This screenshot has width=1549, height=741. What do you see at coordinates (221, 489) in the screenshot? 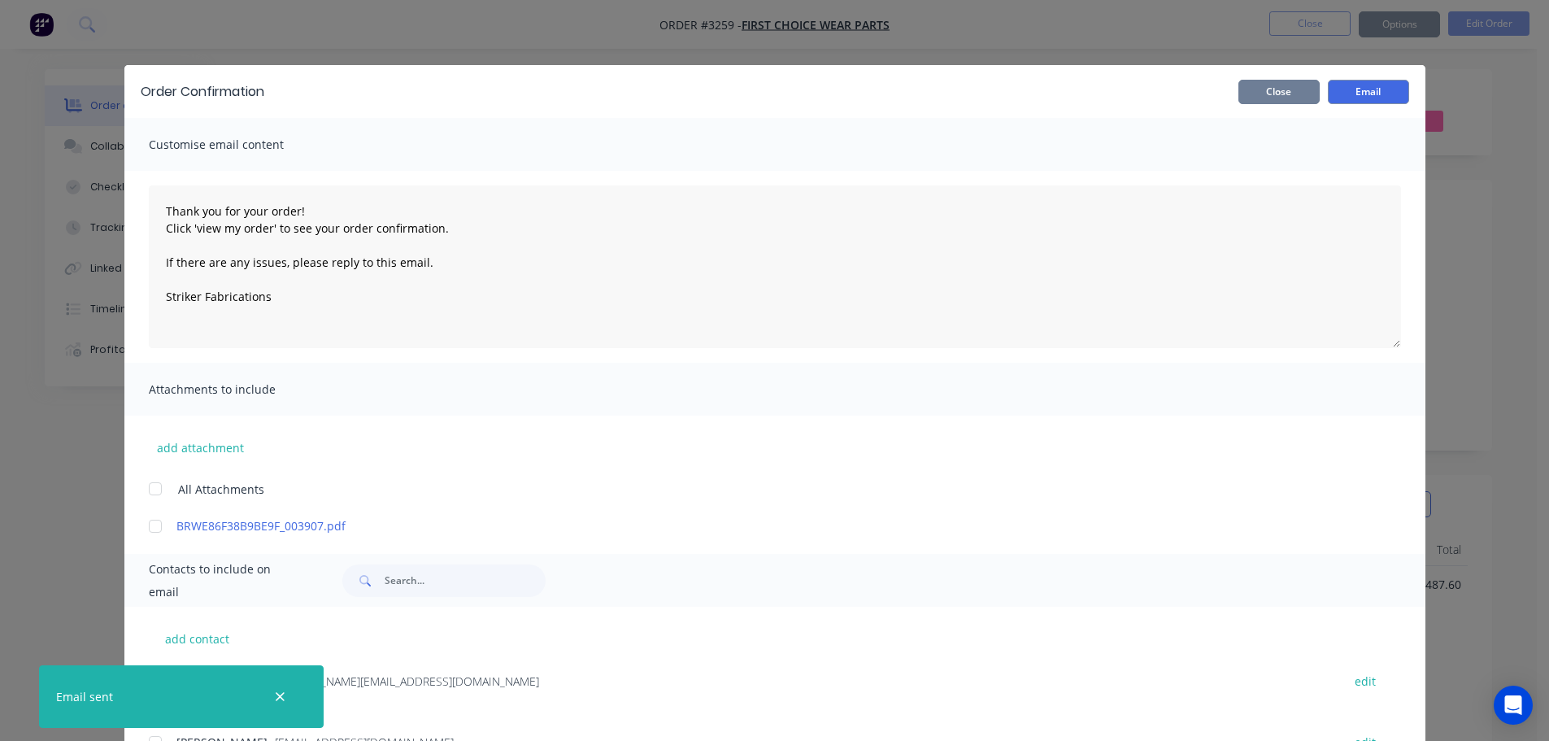
I see `span: All Attachments` at bounding box center [221, 489].